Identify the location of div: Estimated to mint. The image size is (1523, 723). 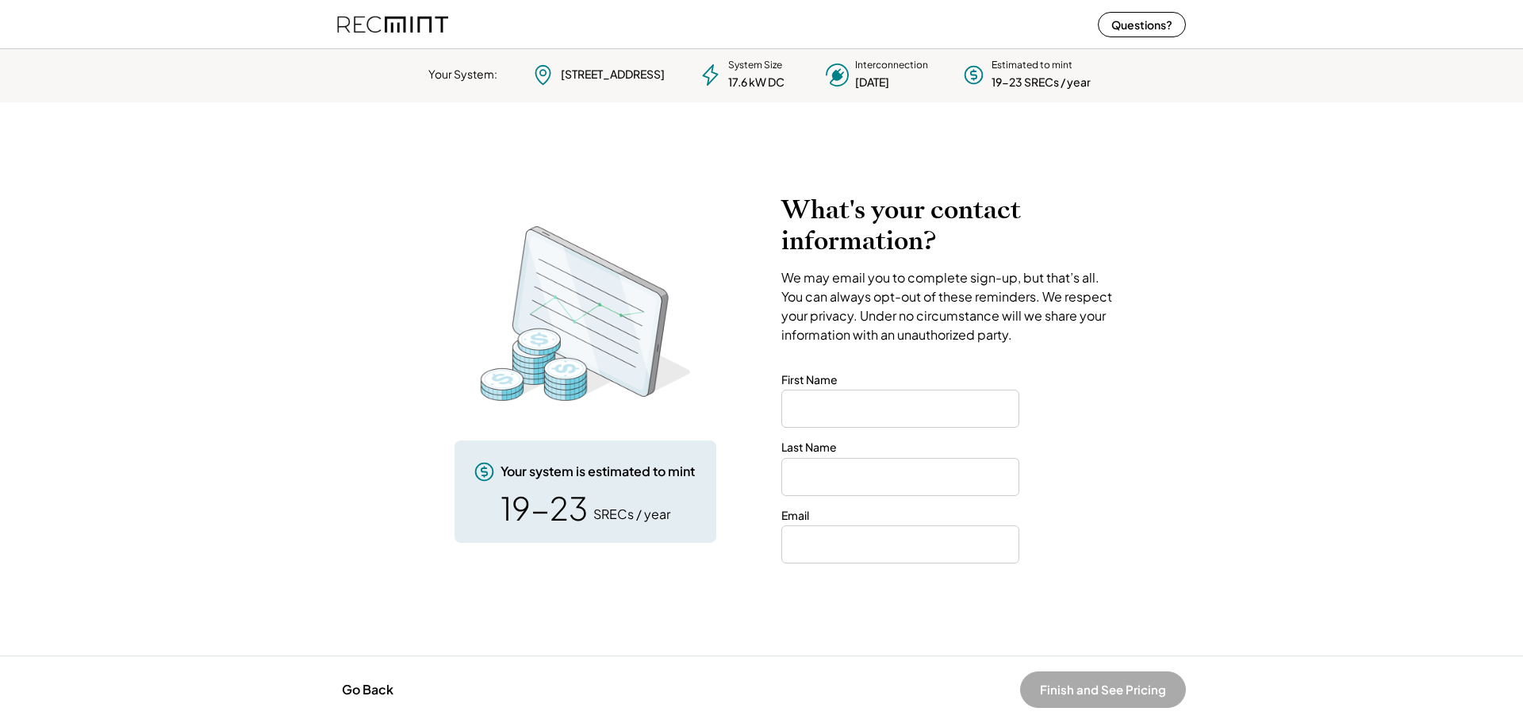
(1032, 65).